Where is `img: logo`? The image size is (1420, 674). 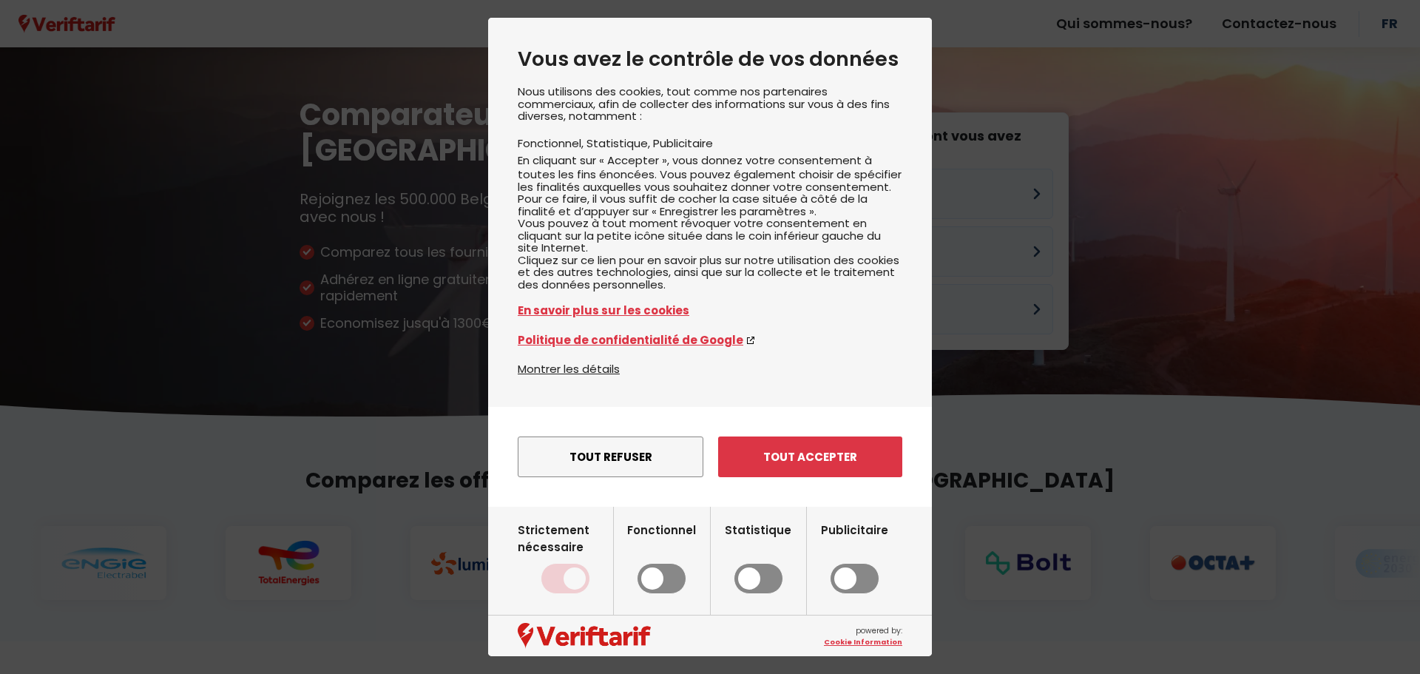 img: logo is located at coordinates (584, 635).